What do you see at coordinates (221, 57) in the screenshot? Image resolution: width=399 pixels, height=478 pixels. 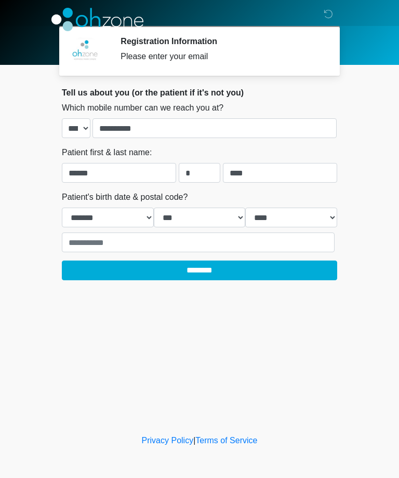 I see `div: Please enter your email` at bounding box center [221, 57].